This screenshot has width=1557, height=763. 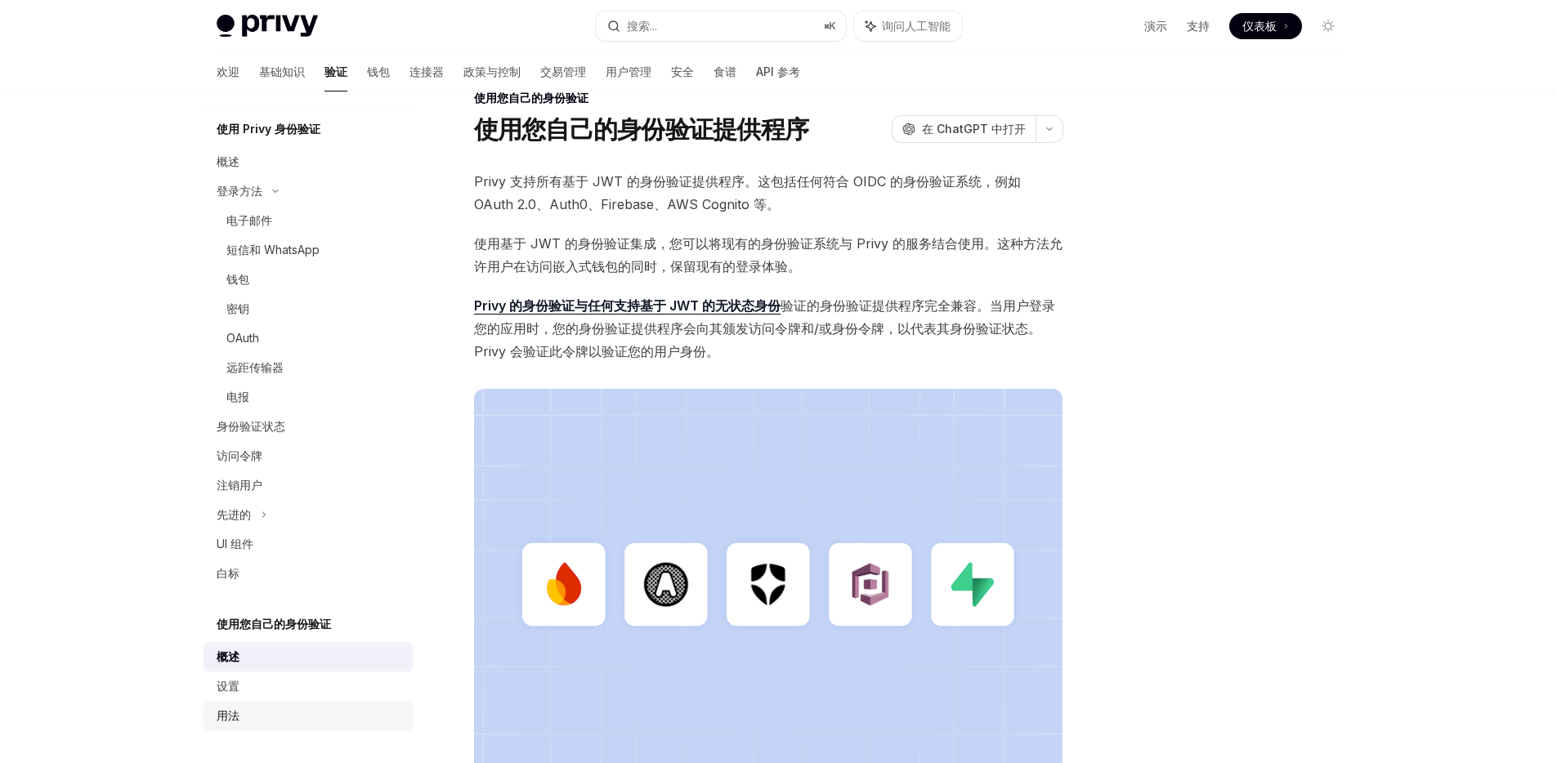 What do you see at coordinates (1156, 25) in the screenshot?
I see `font: 演示` at bounding box center [1156, 25].